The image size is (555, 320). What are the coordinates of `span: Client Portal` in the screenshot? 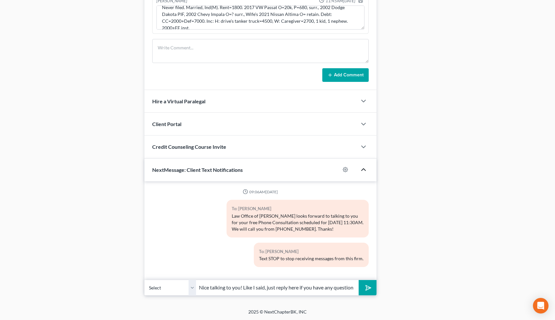 It's located at (167, 124).